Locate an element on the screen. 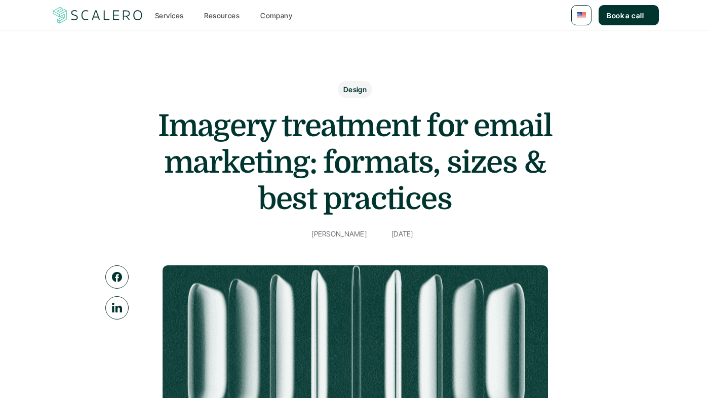 This screenshot has height=398, width=710. p: Design is located at coordinates (355, 89).